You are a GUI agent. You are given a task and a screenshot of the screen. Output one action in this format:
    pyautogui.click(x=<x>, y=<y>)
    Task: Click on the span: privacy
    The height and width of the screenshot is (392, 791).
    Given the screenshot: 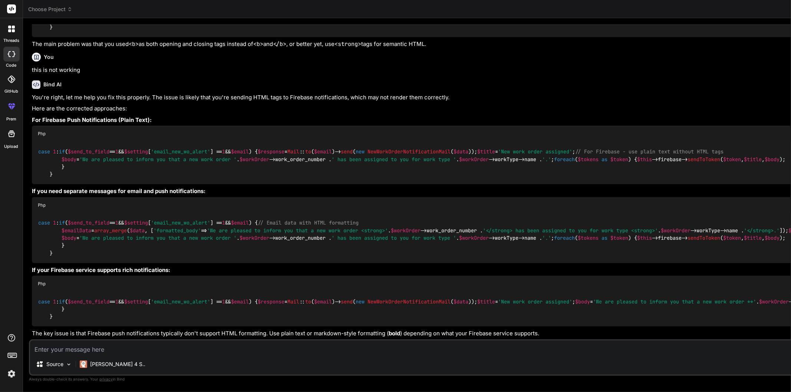 What is the action you would take?
    pyautogui.click(x=106, y=379)
    